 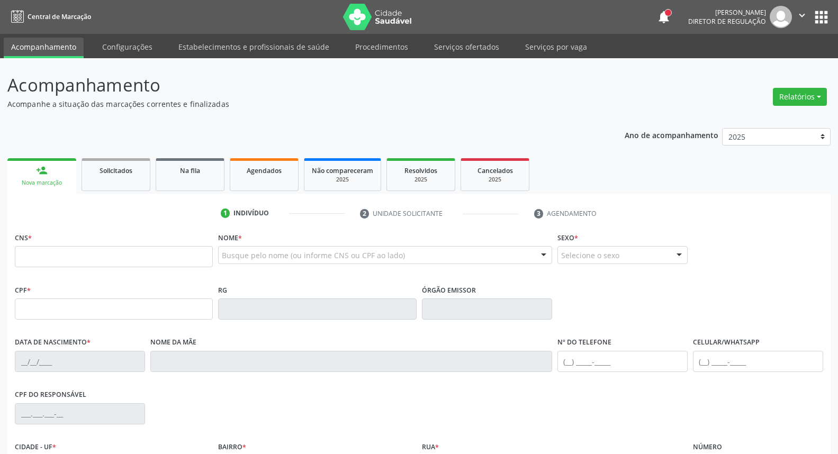 What do you see at coordinates (253, 47) in the screenshot?
I see `a: Estabelecimentos e profissionais de saúde` at bounding box center [253, 47].